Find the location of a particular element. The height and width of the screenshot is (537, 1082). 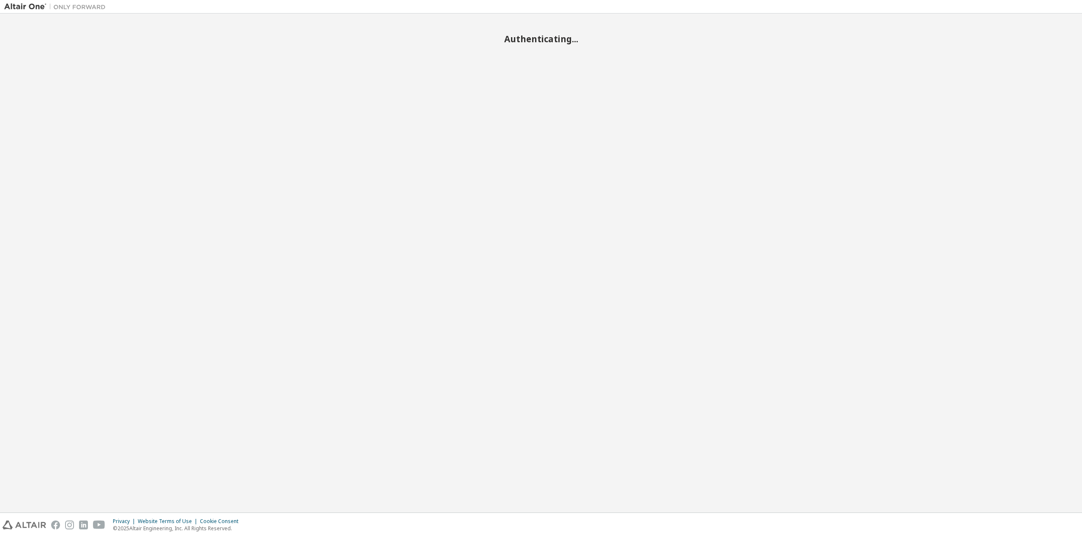

h2: Authenticating... is located at coordinates (541, 39).